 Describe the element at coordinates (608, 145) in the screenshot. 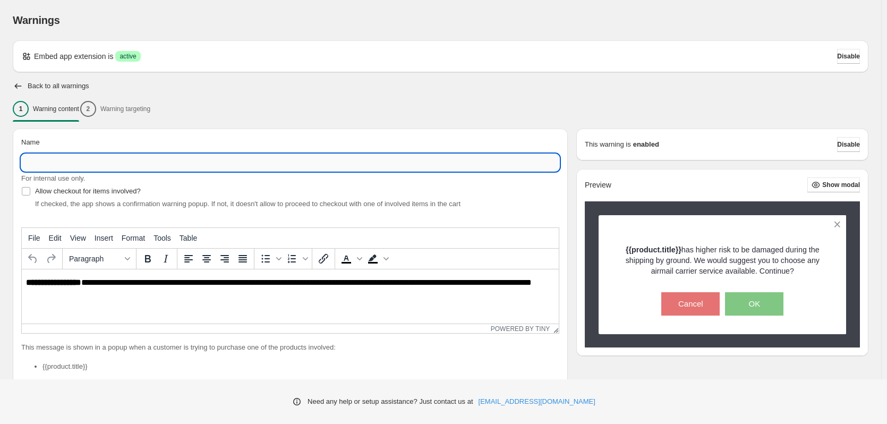

I see `p: This warning is` at that location.